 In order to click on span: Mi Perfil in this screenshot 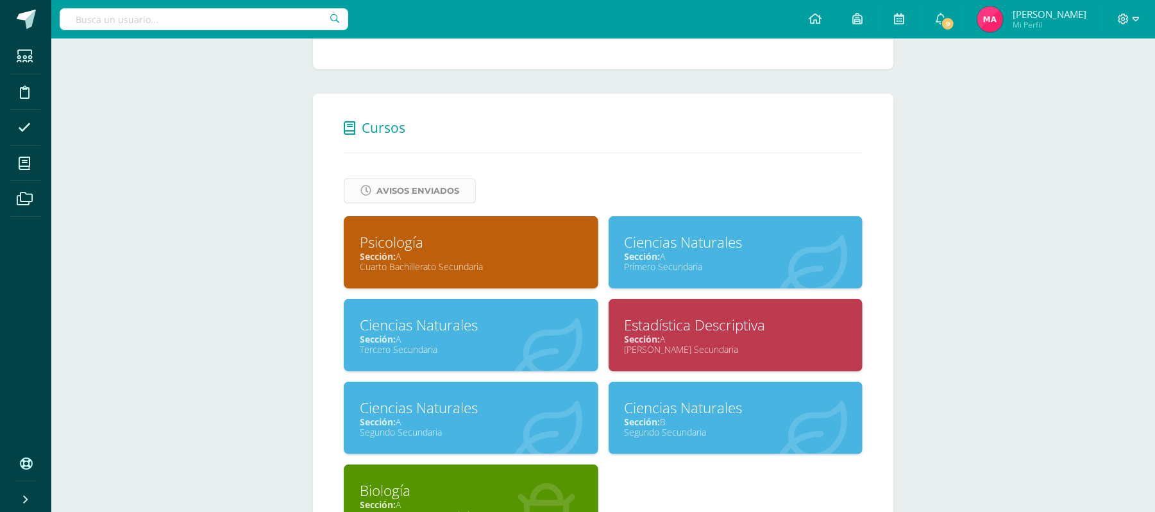, I will do `click(1049, 24)`.